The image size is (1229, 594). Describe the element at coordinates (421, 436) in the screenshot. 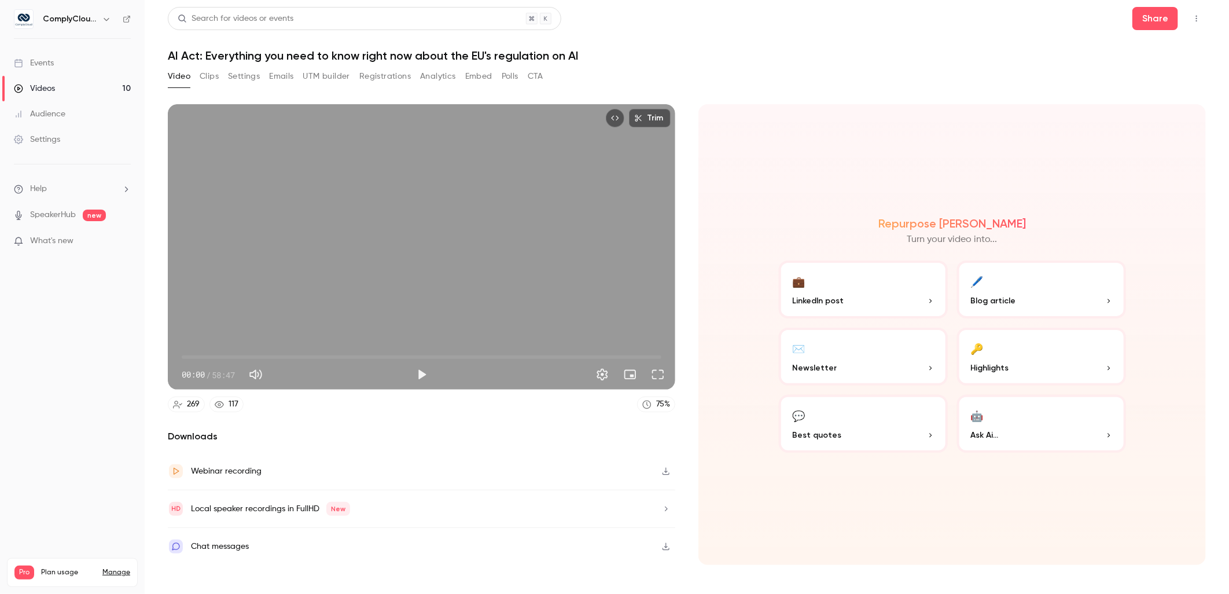

I see `h2: Downloads` at that location.